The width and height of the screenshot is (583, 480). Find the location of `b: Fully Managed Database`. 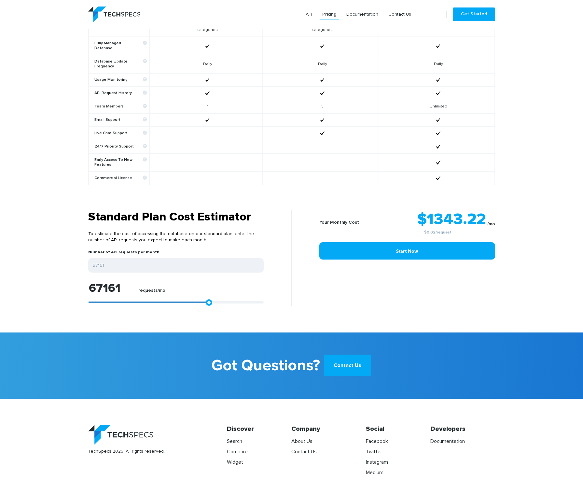

b: Fully Managed Database is located at coordinates (120, 46).